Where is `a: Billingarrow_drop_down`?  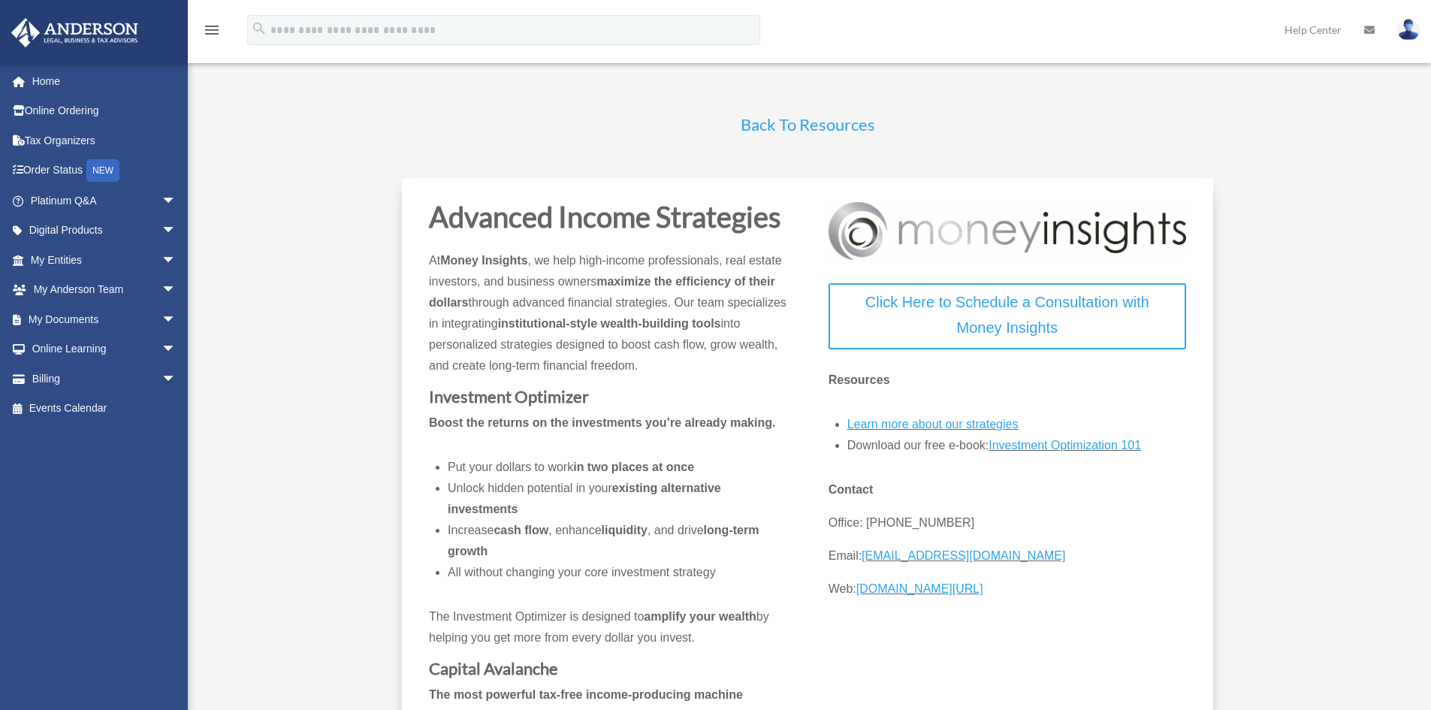
a: Billingarrow_drop_down is located at coordinates (104, 379).